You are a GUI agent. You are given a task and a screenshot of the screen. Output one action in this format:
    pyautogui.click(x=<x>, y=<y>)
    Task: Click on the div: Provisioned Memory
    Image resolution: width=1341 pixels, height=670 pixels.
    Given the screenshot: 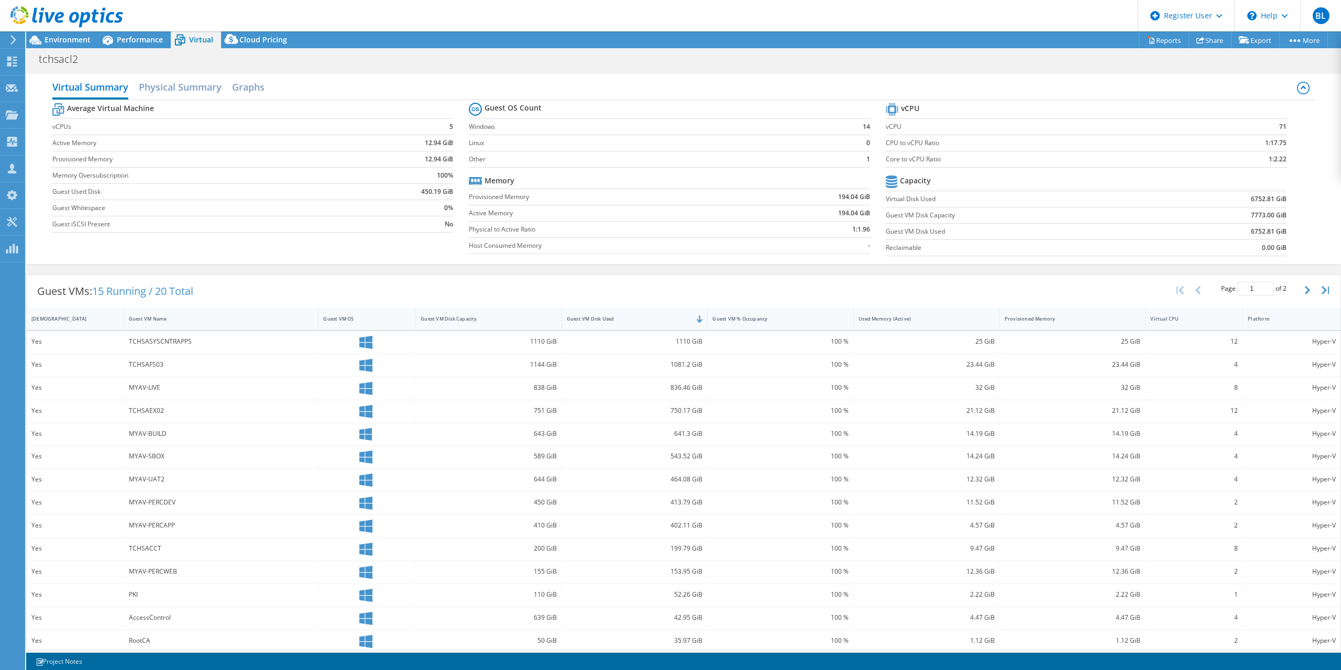 What is the action you would take?
    pyautogui.click(x=1066, y=318)
    